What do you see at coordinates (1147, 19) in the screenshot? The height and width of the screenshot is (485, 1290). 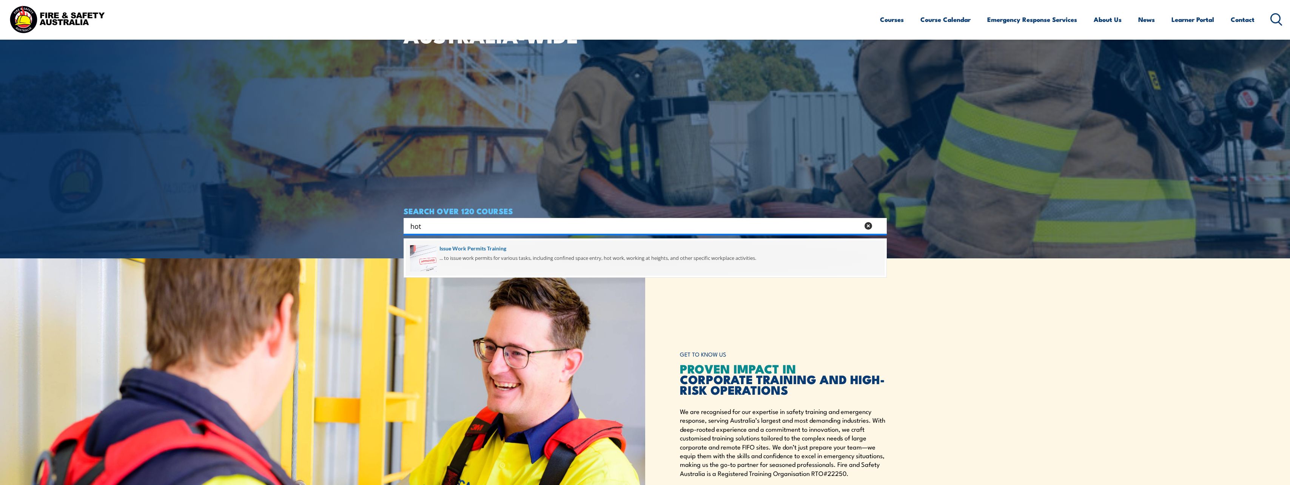 I see `a: News` at bounding box center [1147, 19].